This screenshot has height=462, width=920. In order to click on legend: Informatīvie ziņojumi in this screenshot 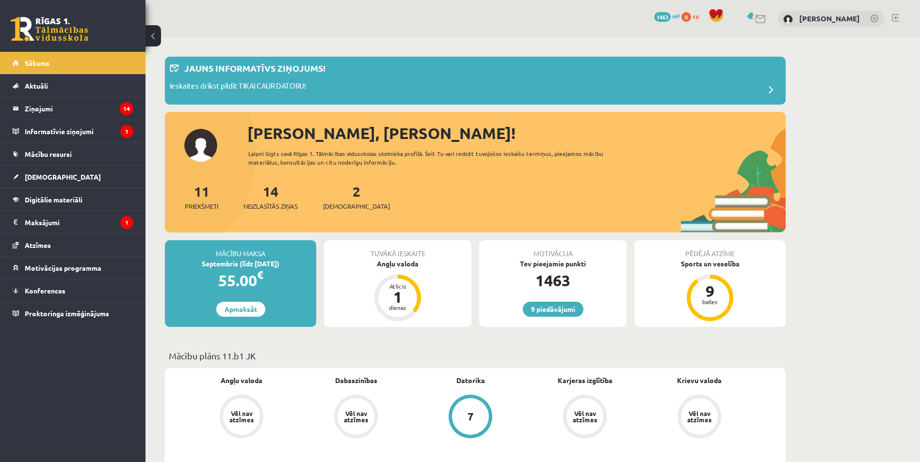, I will do `click(79, 131)`.